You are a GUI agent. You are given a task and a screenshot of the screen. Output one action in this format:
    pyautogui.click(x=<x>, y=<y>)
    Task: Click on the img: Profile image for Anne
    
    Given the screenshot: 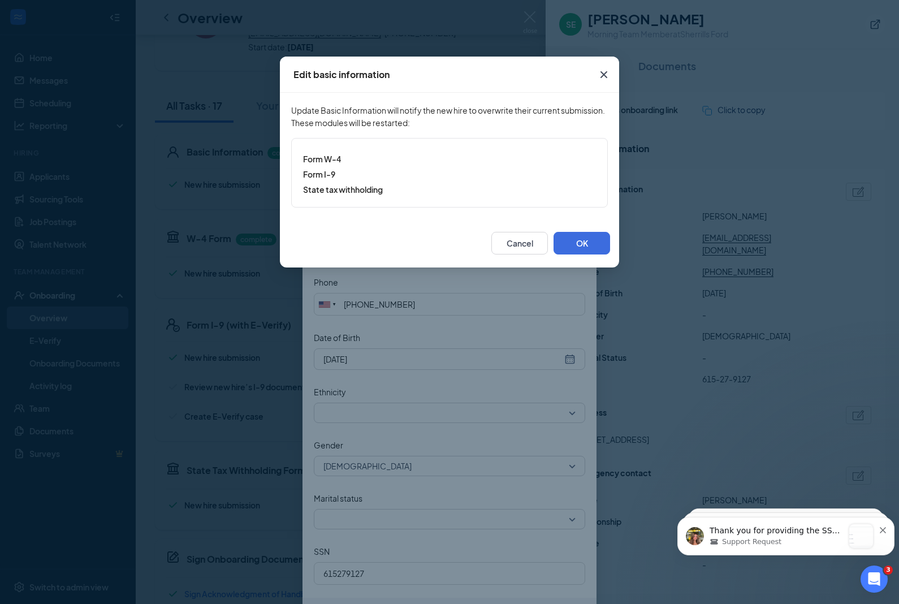 What is the action you would take?
    pyautogui.click(x=22, y=42)
    